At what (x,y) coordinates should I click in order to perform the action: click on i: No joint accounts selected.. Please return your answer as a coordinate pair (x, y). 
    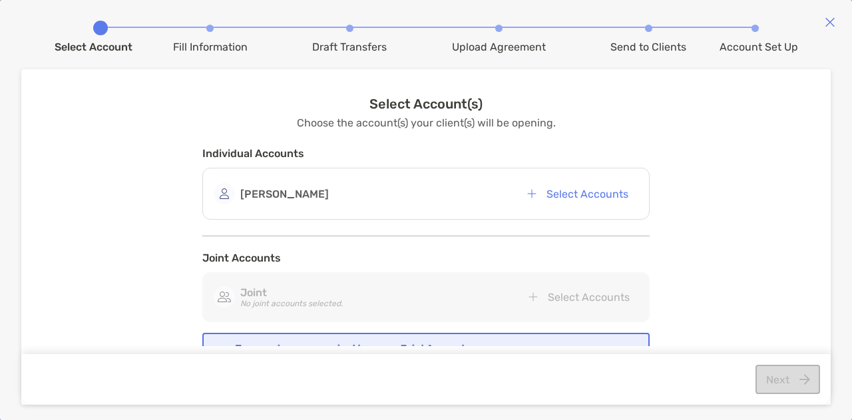
    Looking at the image, I should click on (292, 304).